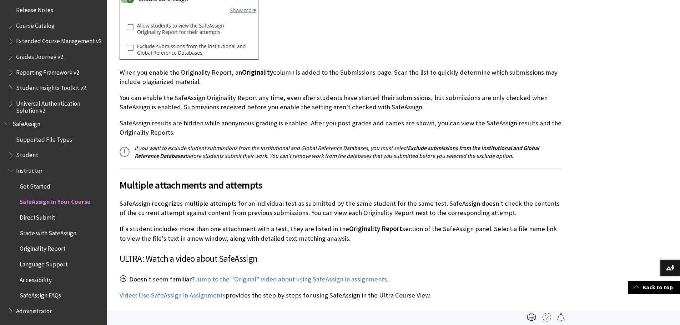 Image resolution: width=680 pixels, height=325 pixels. What do you see at coordinates (341, 128) in the screenshot?
I see `p: SafeAssign results are hidden while anonymous grading is enabled. After you post grades and names...` at bounding box center [341, 128].